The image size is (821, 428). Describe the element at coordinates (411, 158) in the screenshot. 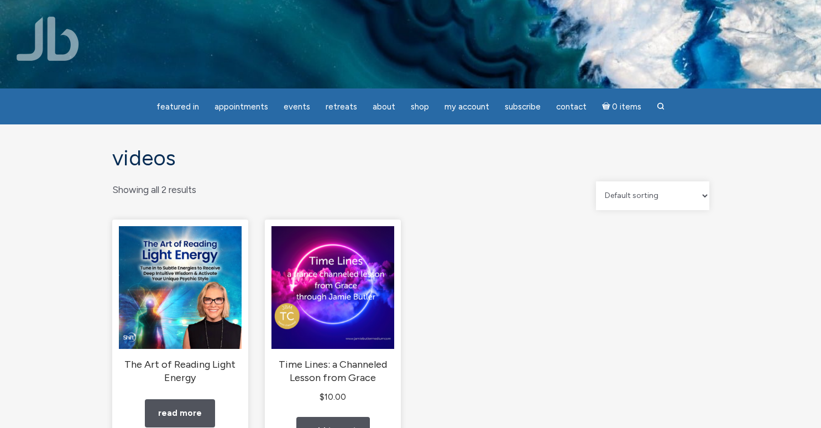

I see `h1: Videos` at that location.